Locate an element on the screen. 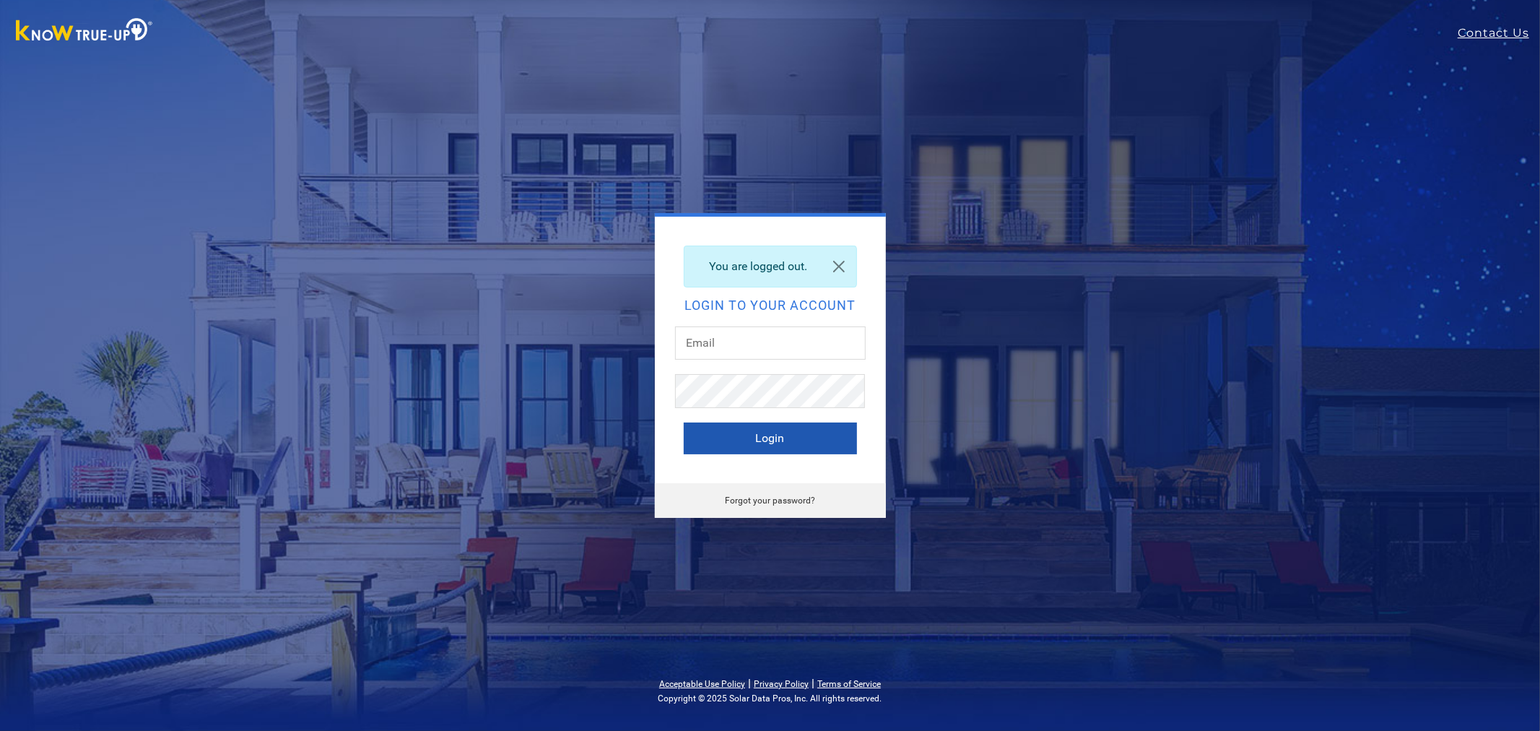 This screenshot has height=731, width=1540. a: Terms of Service is located at coordinates (849, 684).